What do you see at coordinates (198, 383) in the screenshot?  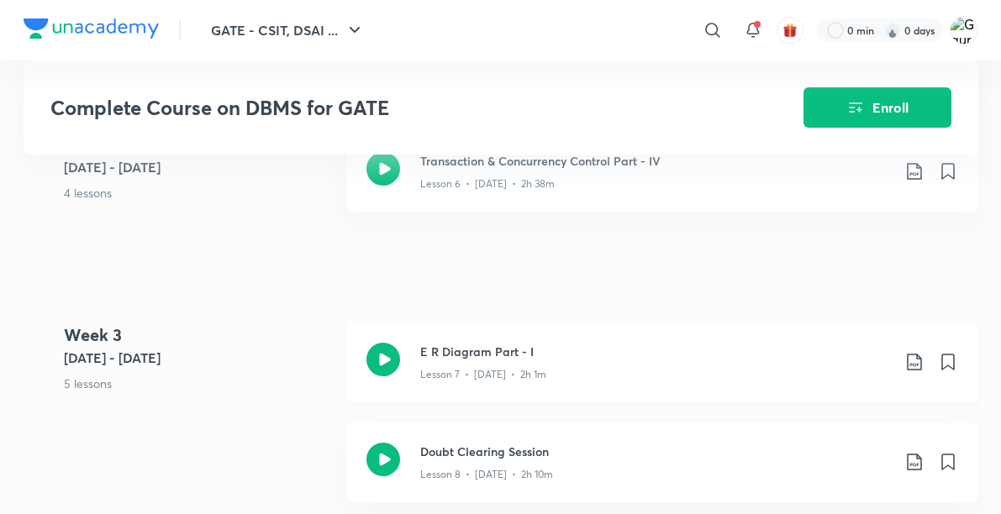 I see `p: 5 lessons` at bounding box center [198, 383].